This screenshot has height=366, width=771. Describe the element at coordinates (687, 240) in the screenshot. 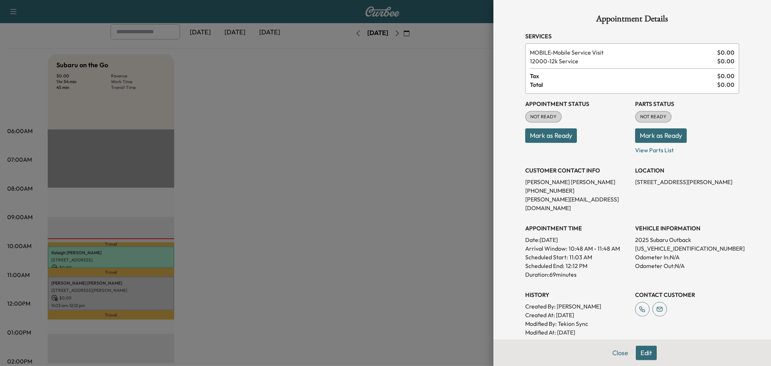

I see `p: 2025 Subaru Outback` at that location.